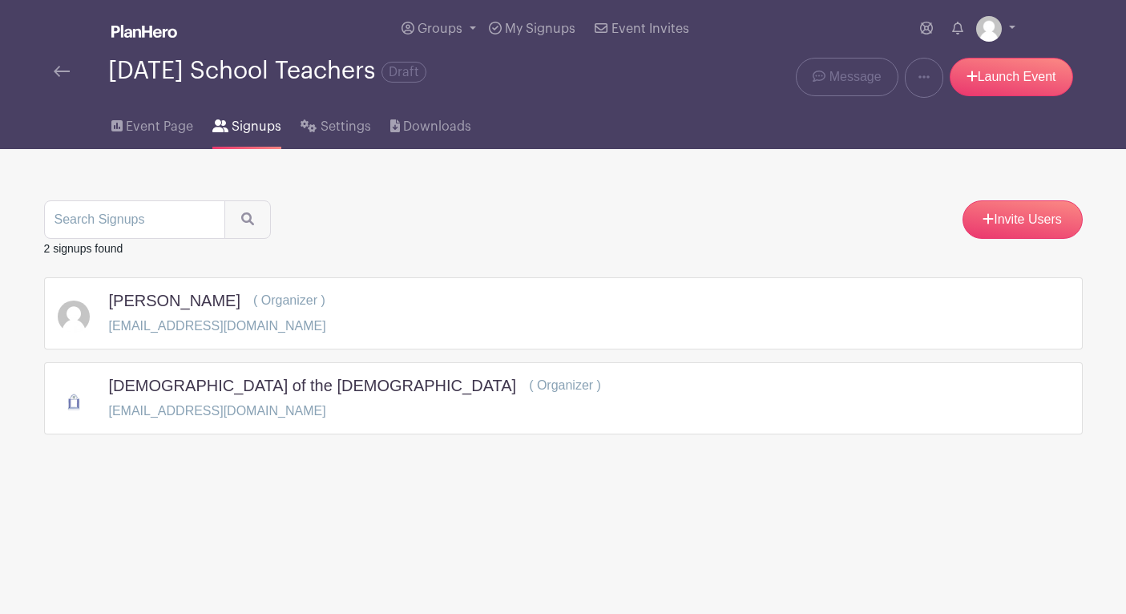 The image size is (1126, 614). What do you see at coordinates (62, 71) in the screenshot?
I see `img: back-arrow-29a5d9b10d5bd6ae65dc969a981735edf675c4d7a1fe02e03b50dbd4ba3cdb55.svg` at bounding box center [62, 71].